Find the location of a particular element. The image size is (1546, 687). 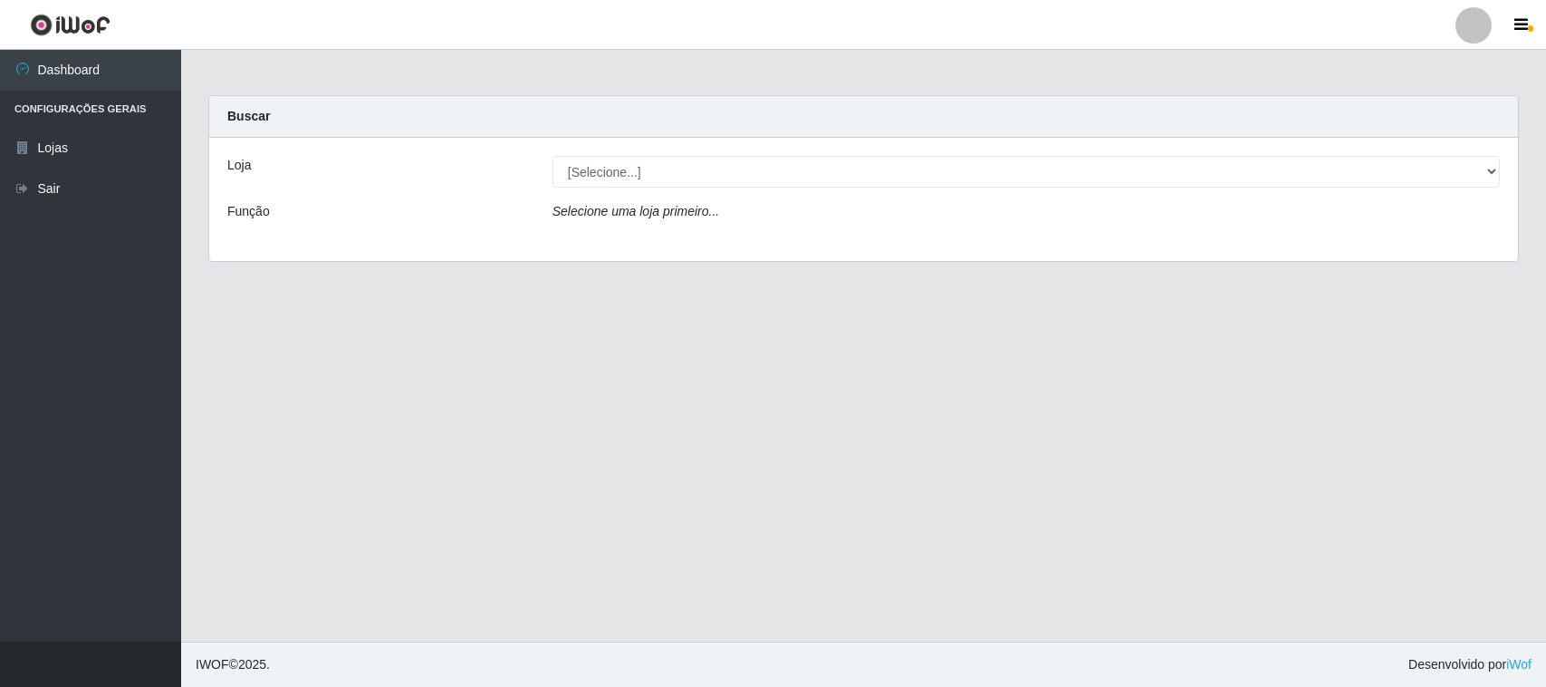

i: Selecione uma loja primeiro... is located at coordinates (636, 211).